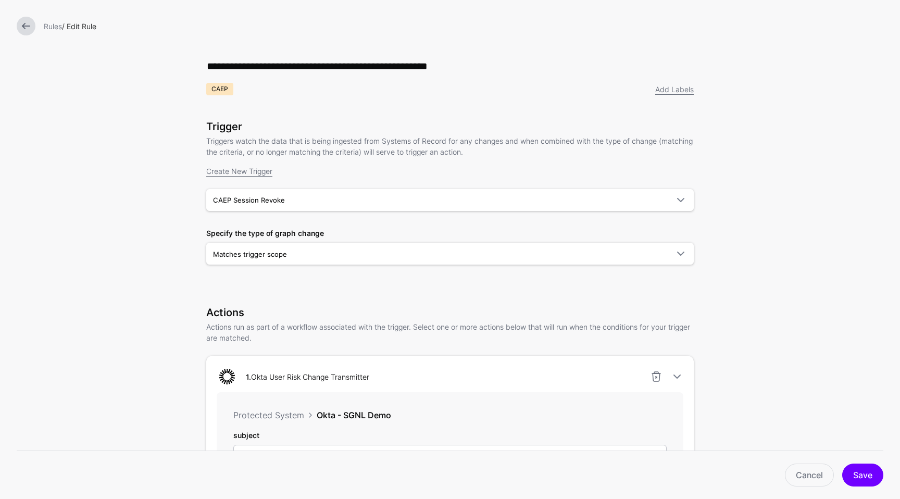 Image resolution: width=900 pixels, height=499 pixels. What do you see at coordinates (450, 332) in the screenshot?
I see `p: Actions run as part of a workflow associated with the trigger. Select one or more actions below t...` at bounding box center [450, 332].